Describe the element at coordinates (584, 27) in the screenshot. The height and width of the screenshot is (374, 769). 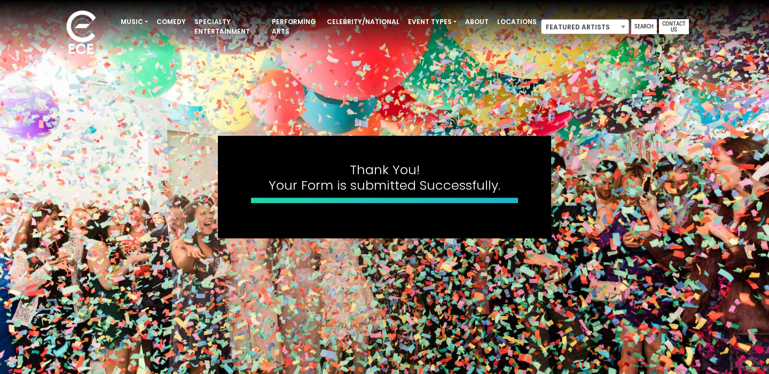
I see `span: Featured Artists` at that location.